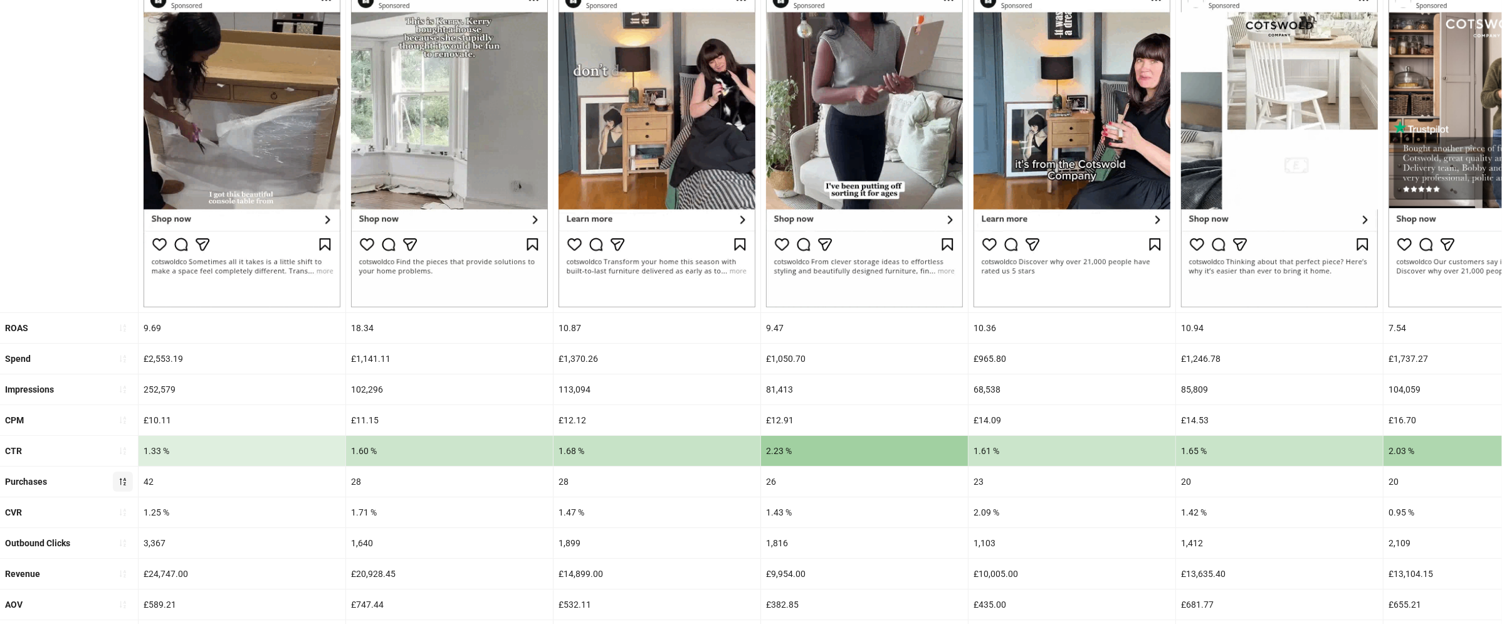  Describe the element at coordinates (657, 573) in the screenshot. I see `div: £14,899.00` at that location.